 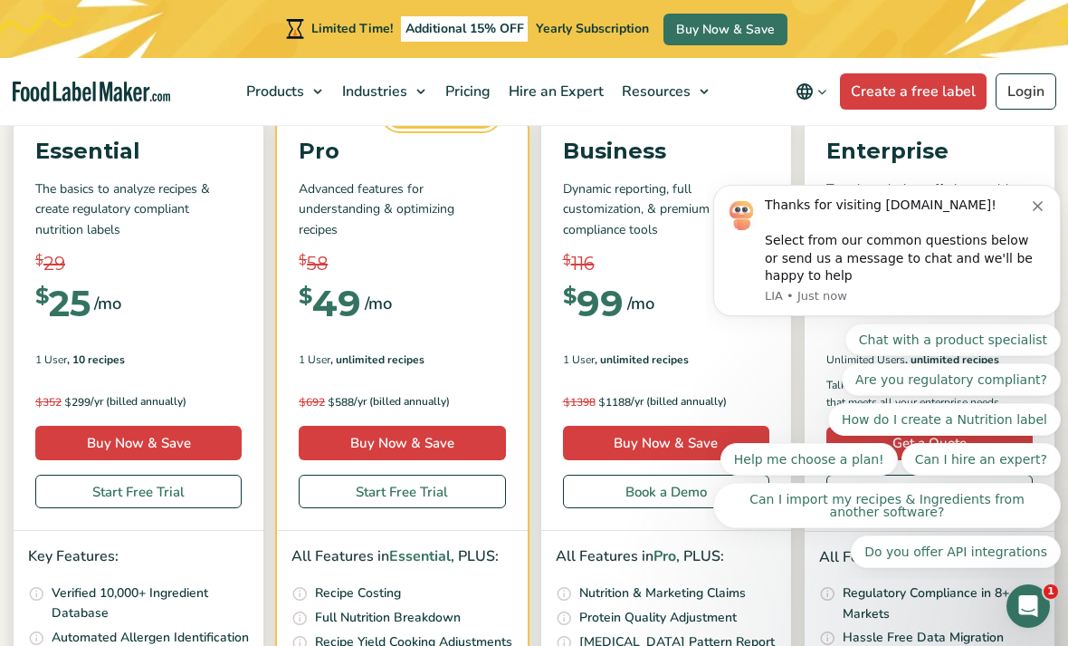 What do you see at coordinates (62, 303) in the screenshot?
I see `div: 25` at bounding box center [62, 303].